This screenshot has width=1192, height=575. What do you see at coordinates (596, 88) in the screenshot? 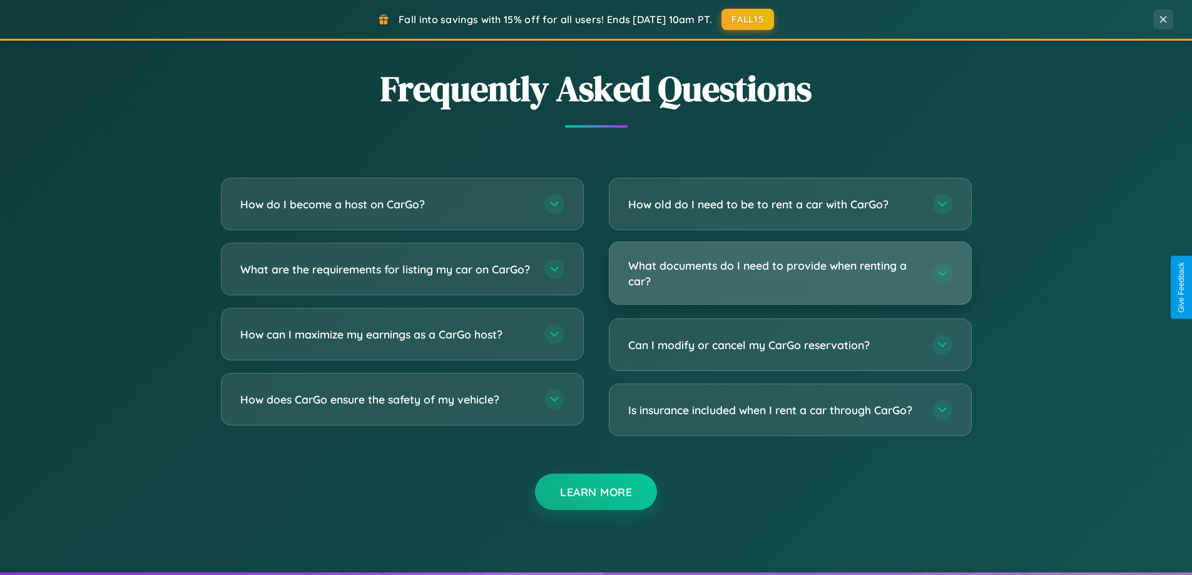
I see `h2: Frequently Asked Questions` at bounding box center [596, 88].